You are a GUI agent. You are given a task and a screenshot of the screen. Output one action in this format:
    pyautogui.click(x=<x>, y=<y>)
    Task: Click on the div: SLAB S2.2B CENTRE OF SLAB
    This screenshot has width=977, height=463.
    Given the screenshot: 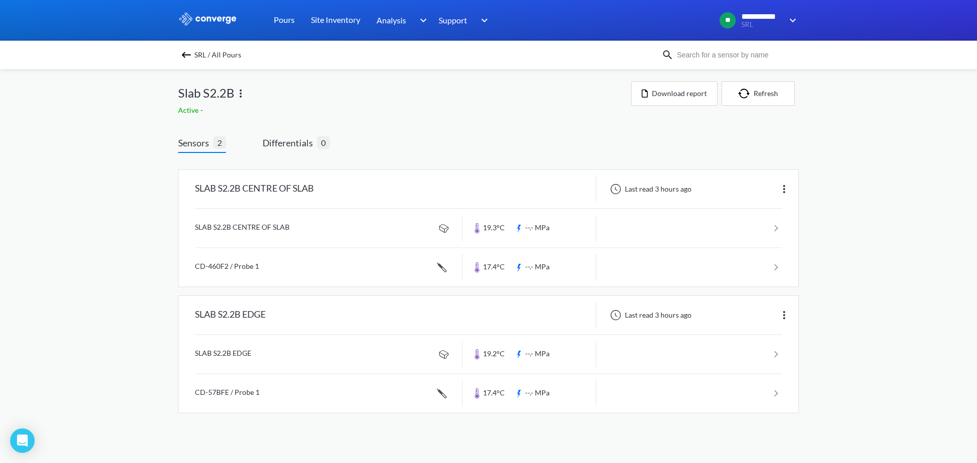 What is the action you would take?
    pyautogui.click(x=254, y=189)
    